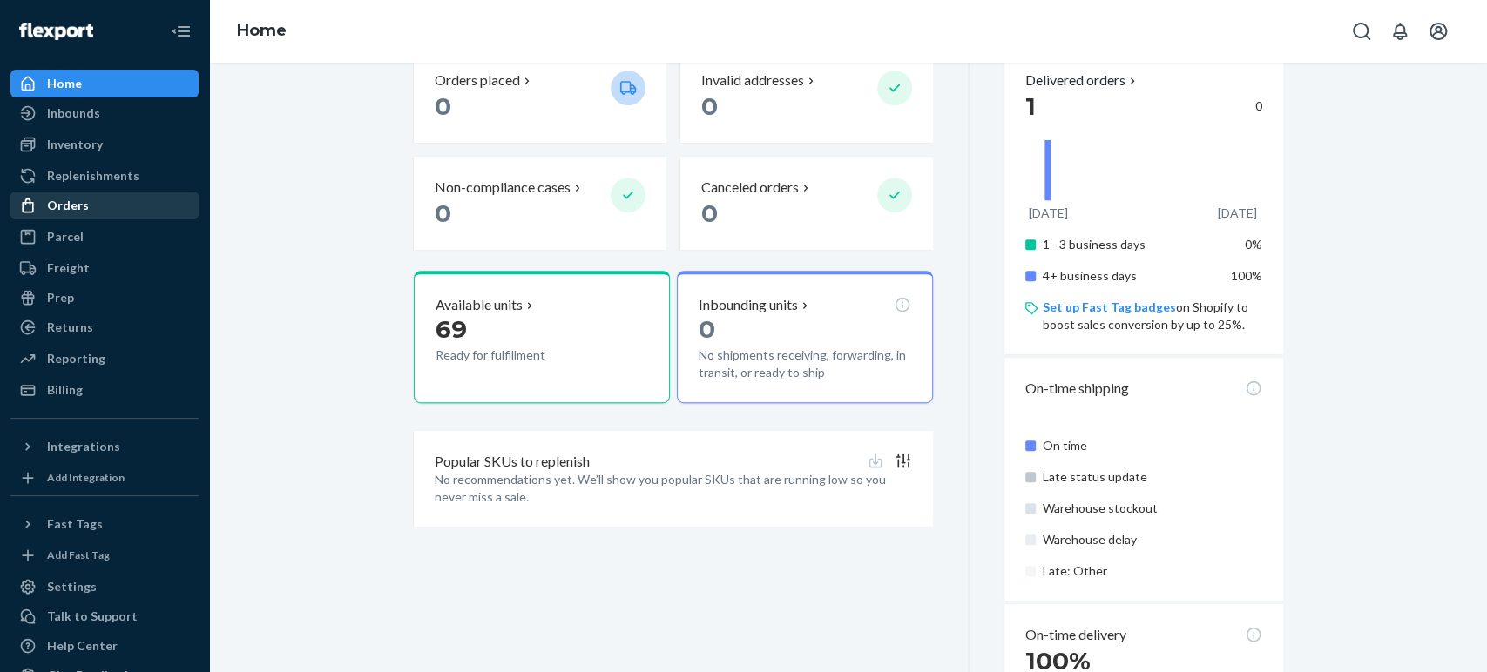 The image size is (1487, 672). What do you see at coordinates (71, 587) in the screenshot?
I see `div: Settings` at bounding box center [71, 587].